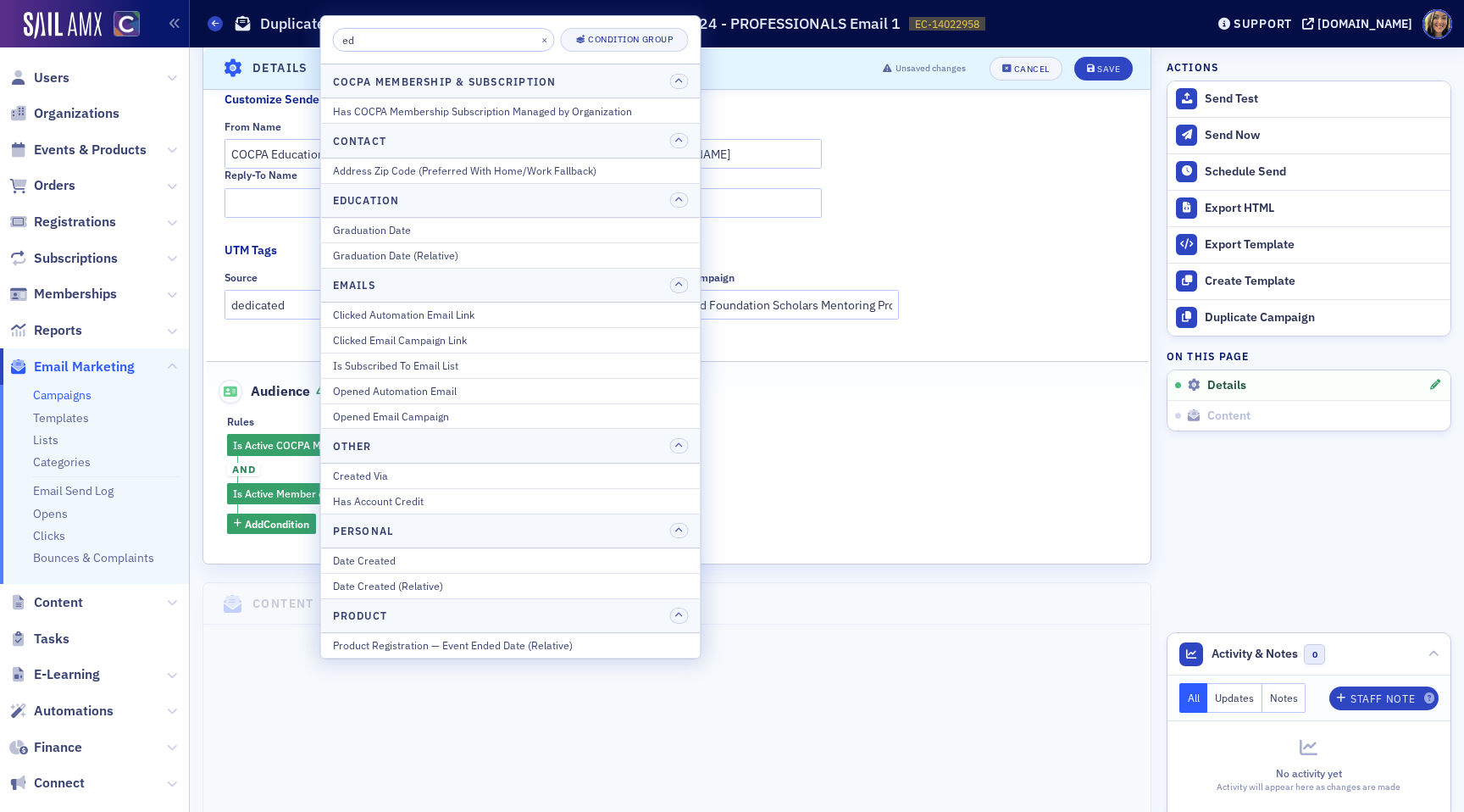  What do you see at coordinates (710, 277) in the screenshot?
I see `div: Campaign` at bounding box center [710, 277].